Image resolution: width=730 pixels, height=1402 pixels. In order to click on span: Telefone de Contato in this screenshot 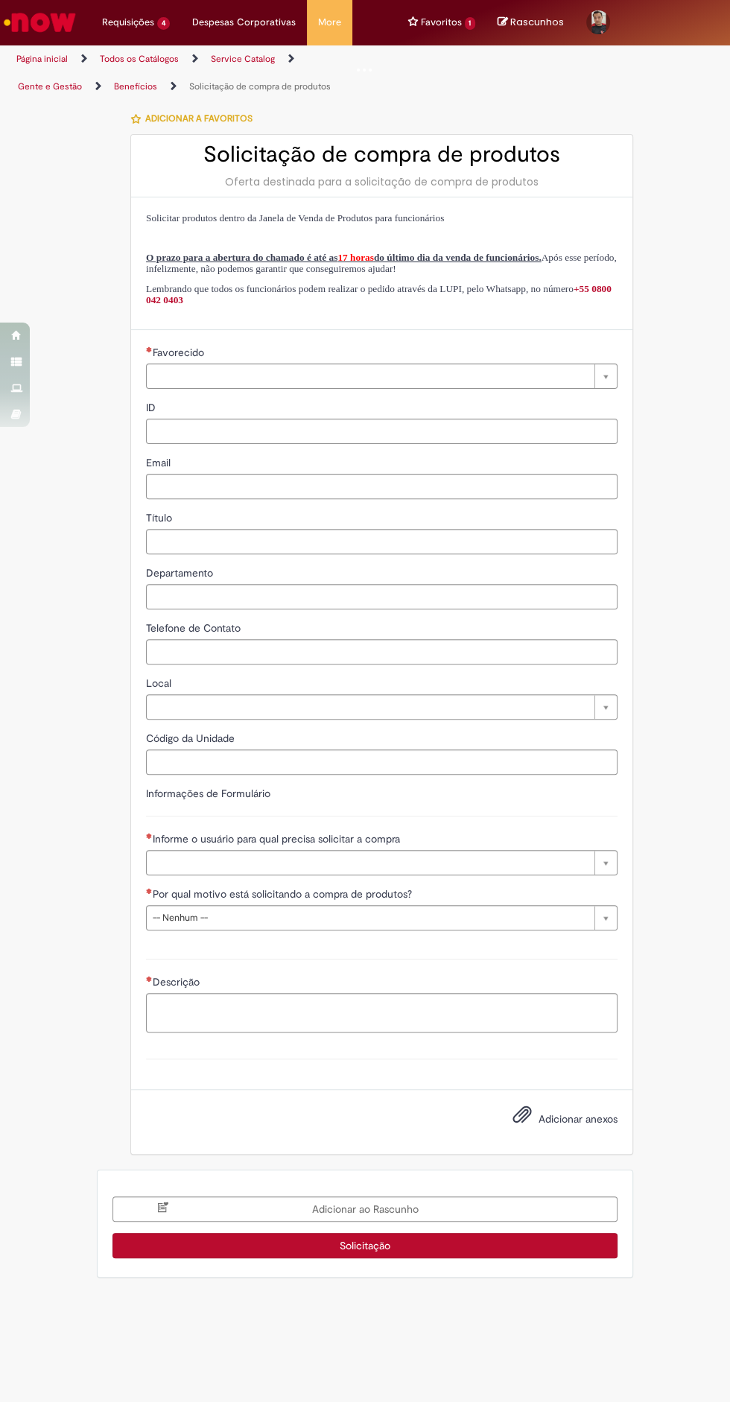, I will do `click(194, 628)`.